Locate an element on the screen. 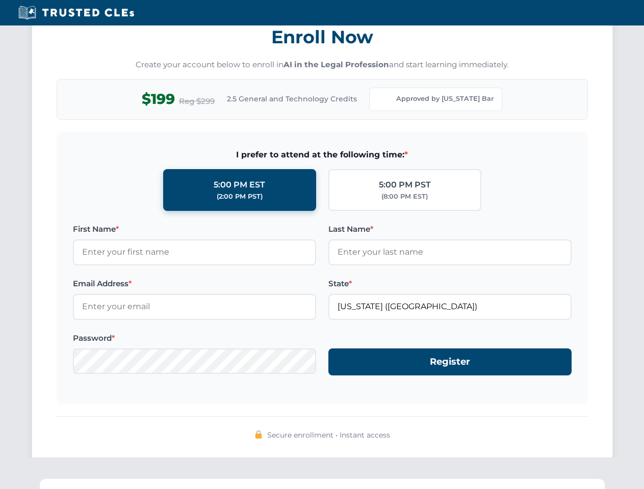  input: Enter your email is located at coordinates (194, 307).